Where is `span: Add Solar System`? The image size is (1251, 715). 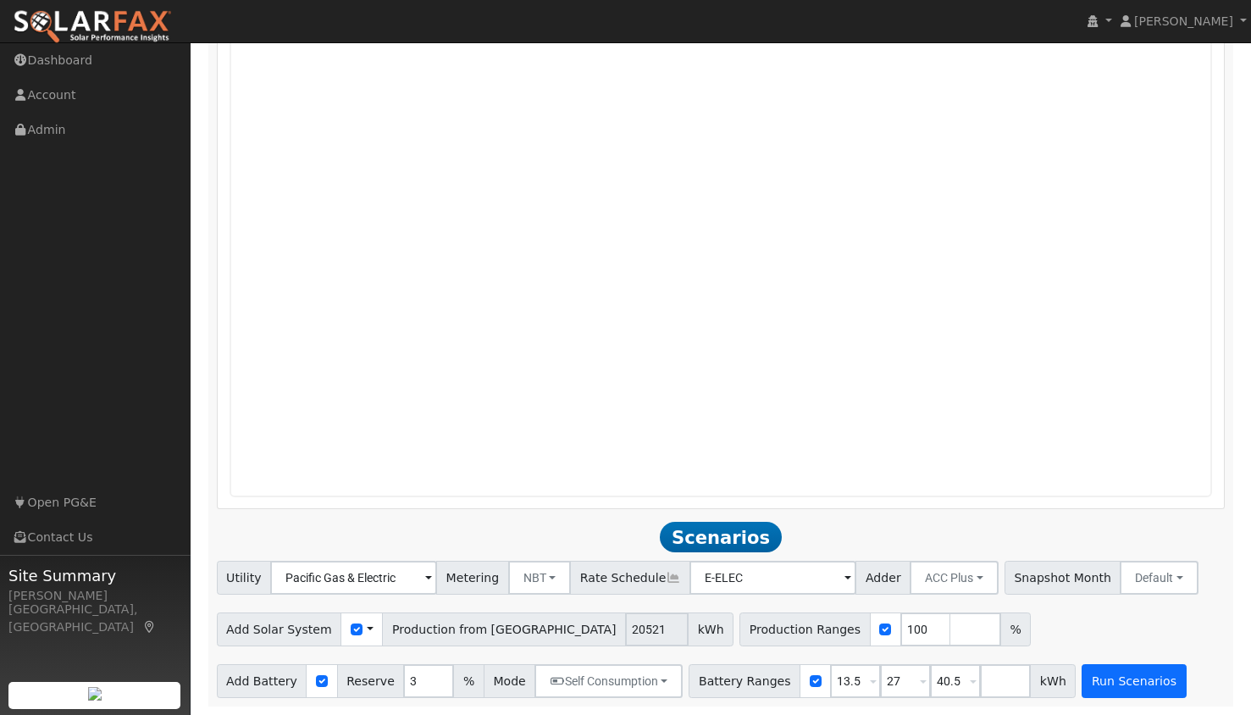
span: Add Solar System is located at coordinates (280, 630).